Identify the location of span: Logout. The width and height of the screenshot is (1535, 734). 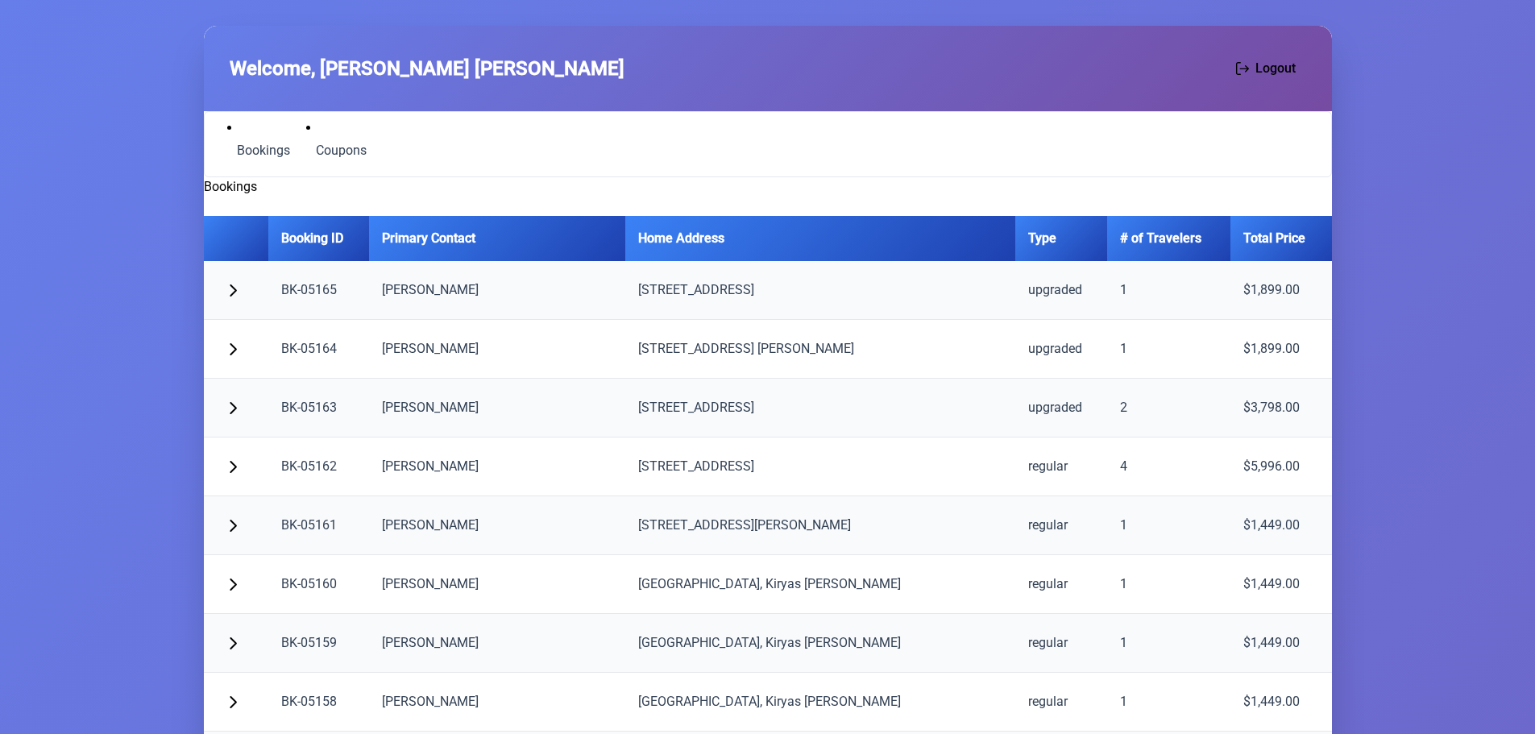
(1276, 68).